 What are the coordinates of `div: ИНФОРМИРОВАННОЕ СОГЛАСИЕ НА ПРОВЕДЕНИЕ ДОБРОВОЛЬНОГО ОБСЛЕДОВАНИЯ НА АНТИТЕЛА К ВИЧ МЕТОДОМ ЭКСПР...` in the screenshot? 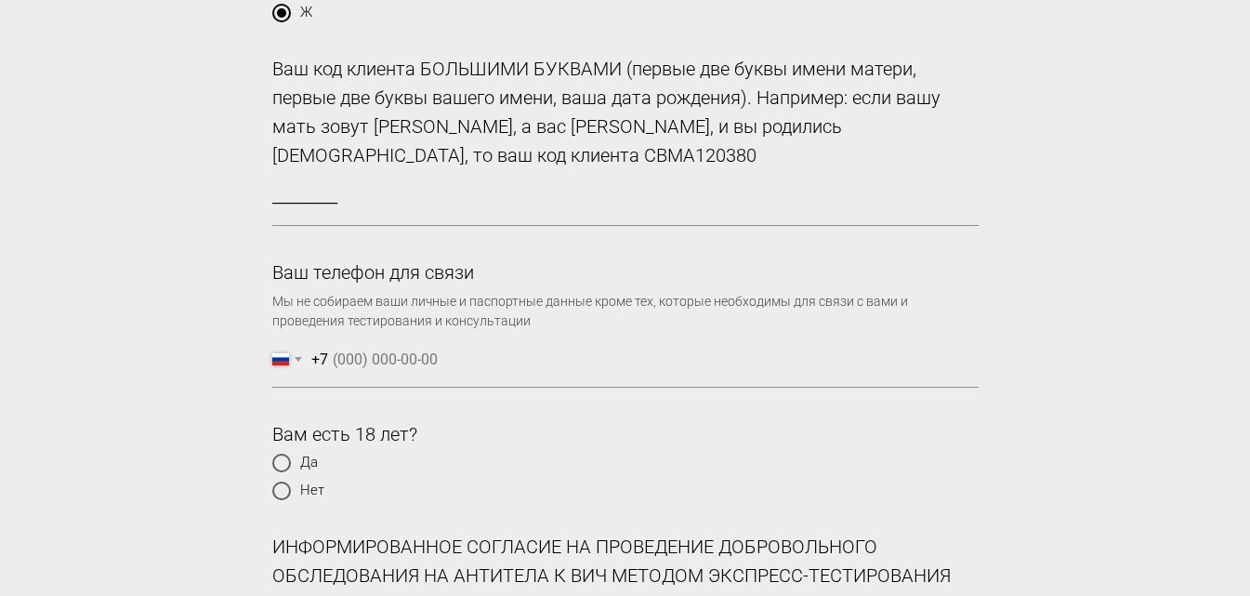 It's located at (626, 561).